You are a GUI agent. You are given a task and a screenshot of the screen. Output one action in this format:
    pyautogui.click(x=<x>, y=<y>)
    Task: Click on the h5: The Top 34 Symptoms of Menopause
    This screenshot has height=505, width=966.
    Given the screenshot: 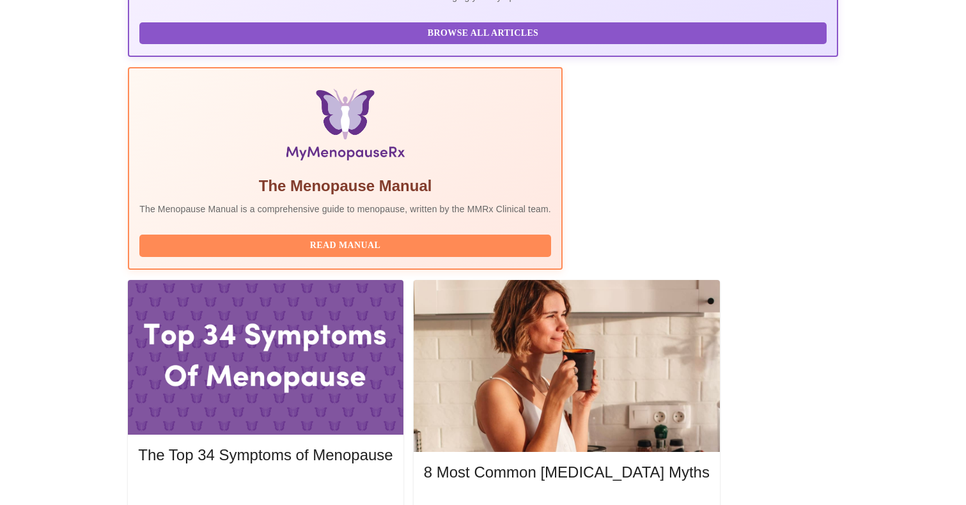 What is the action you would take?
    pyautogui.click(x=265, y=455)
    